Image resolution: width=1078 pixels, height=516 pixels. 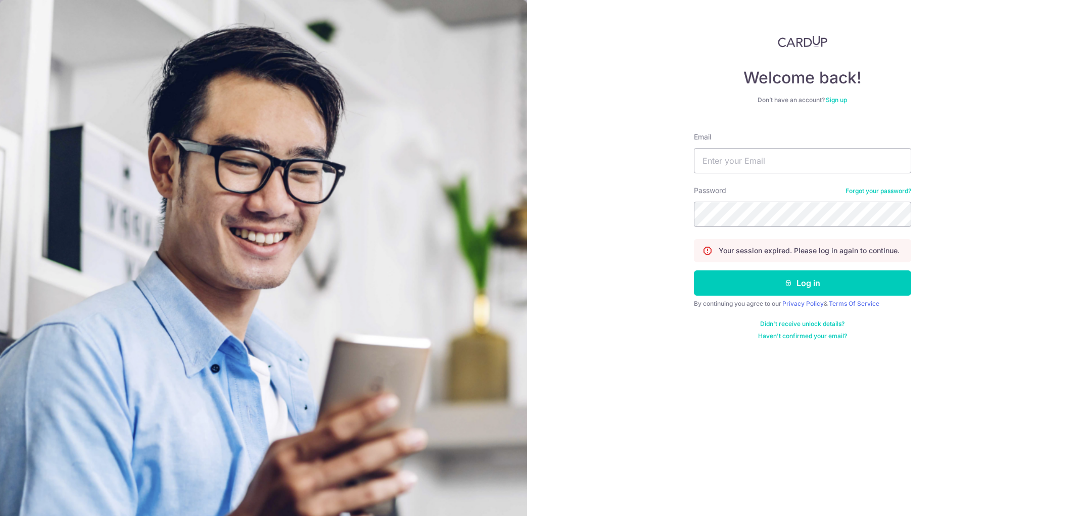 What do you see at coordinates (803, 304) in the screenshot?
I see `div: By continuing you agree to our &` at bounding box center [803, 304].